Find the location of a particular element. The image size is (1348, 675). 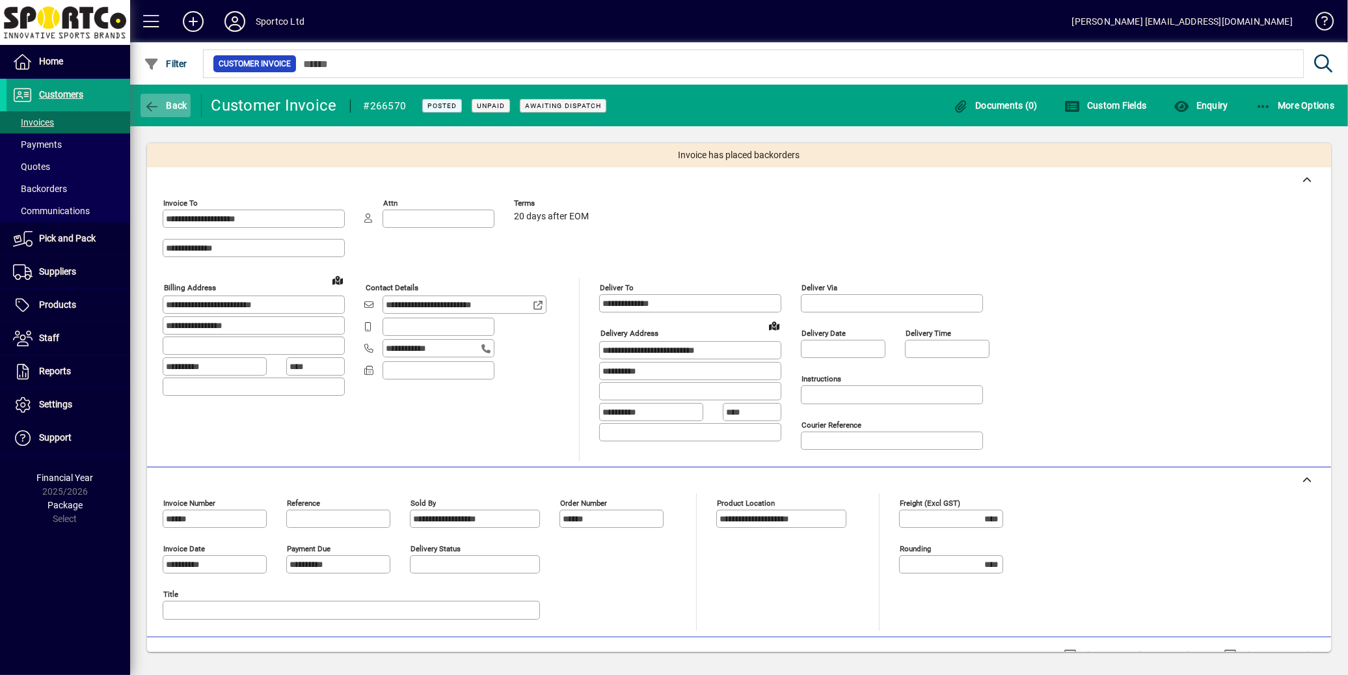

button: Documents (0) is located at coordinates (996, 105).